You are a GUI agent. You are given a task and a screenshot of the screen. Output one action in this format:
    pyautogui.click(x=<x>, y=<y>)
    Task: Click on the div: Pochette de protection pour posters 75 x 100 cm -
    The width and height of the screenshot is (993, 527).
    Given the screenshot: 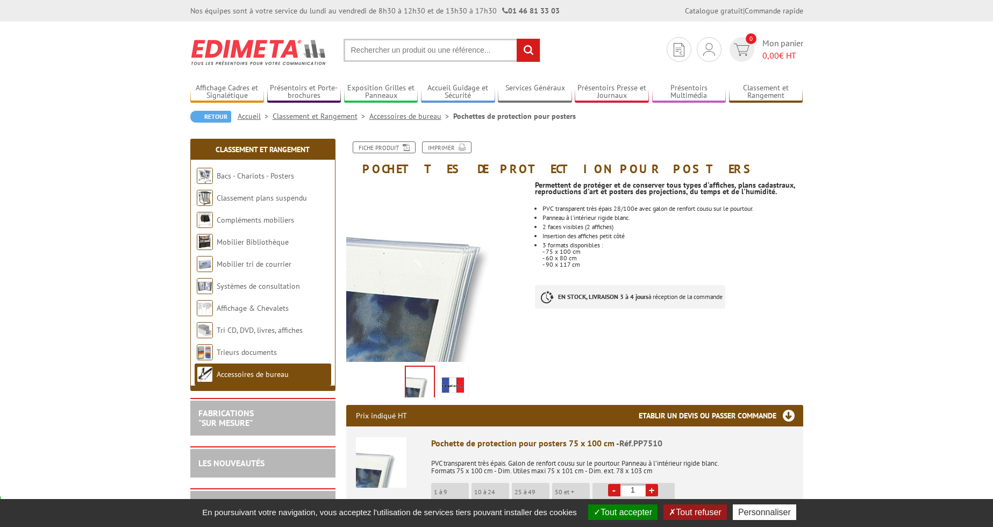 What is the action you would take?
    pyautogui.click(x=613, y=443)
    